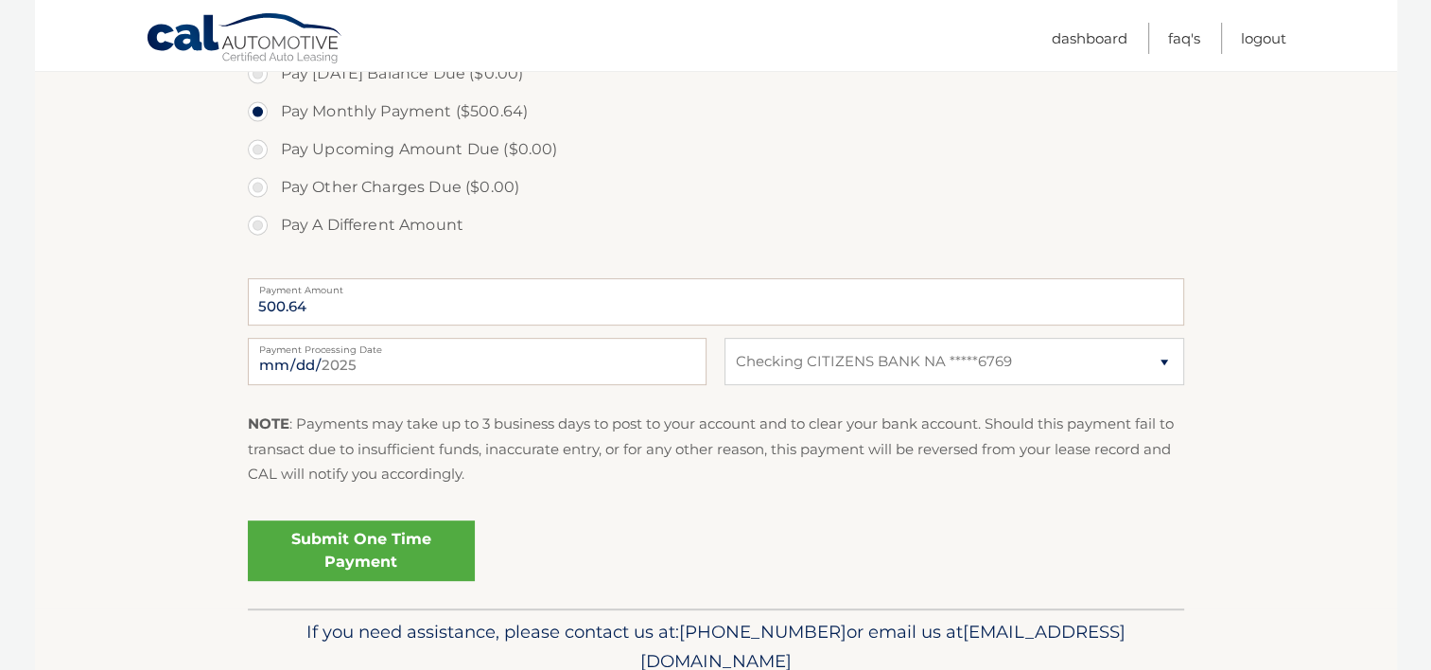 This screenshot has width=1431, height=670. Describe the element at coordinates (361, 551) in the screenshot. I see `a: Submit One Time Payment` at that location.